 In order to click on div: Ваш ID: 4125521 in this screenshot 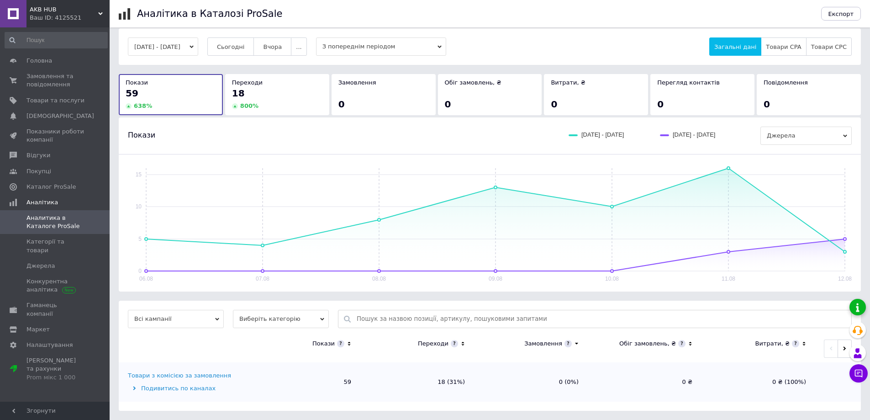, I will do `click(69, 18)`.